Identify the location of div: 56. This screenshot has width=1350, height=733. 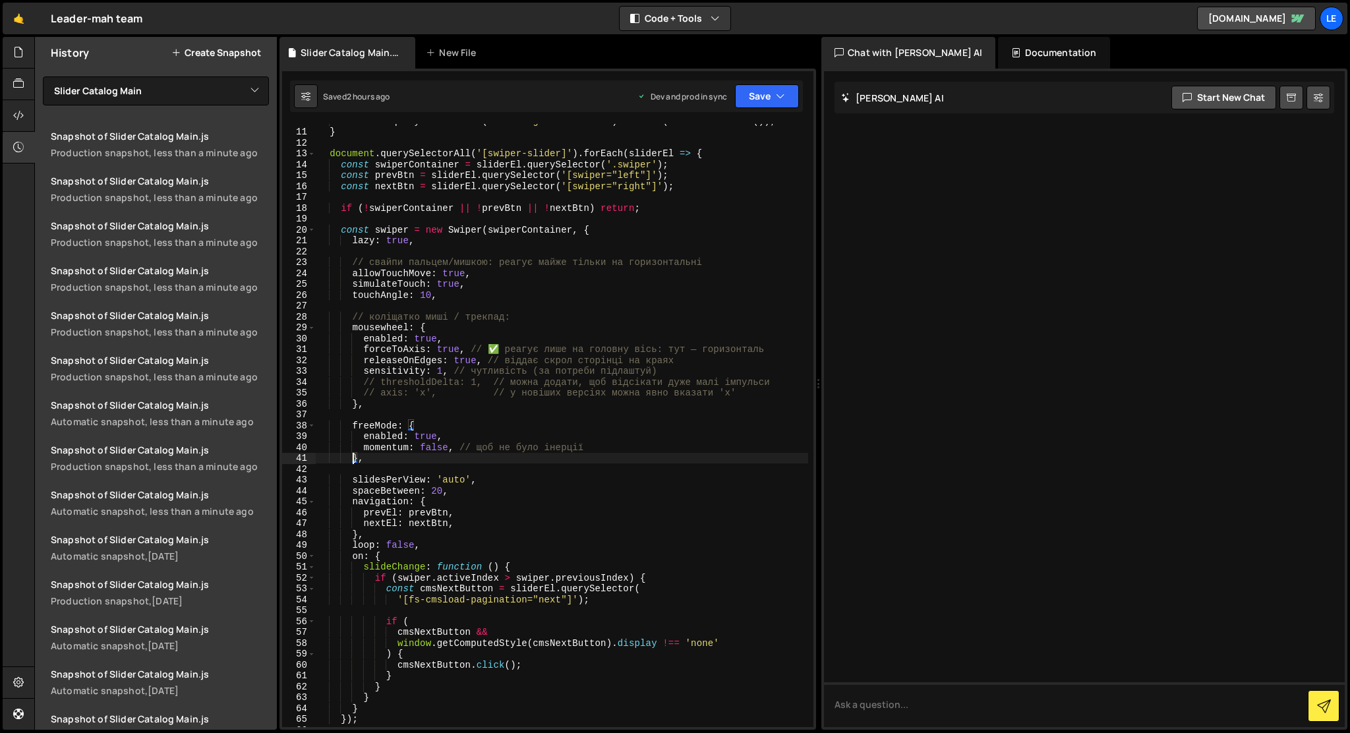
(299, 622).